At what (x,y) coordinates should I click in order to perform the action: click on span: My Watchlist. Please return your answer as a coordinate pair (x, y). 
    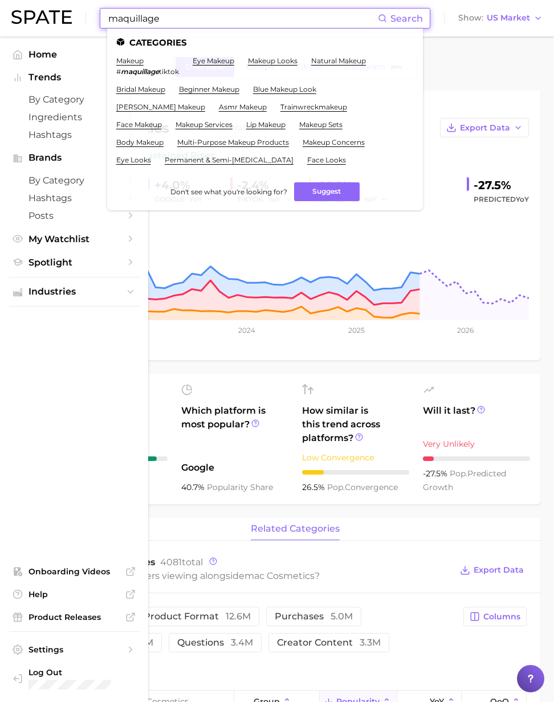
    Looking at the image, I should click on (74, 239).